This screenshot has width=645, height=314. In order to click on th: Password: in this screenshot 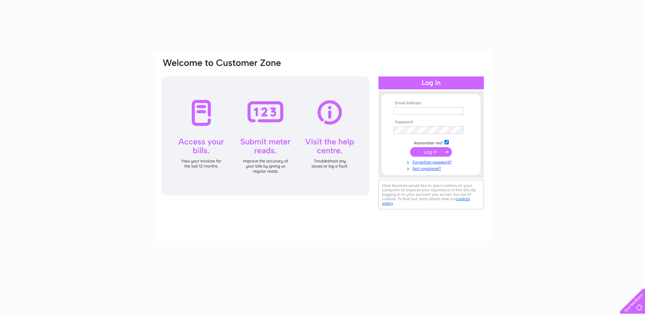, I will do `click(431, 122)`.